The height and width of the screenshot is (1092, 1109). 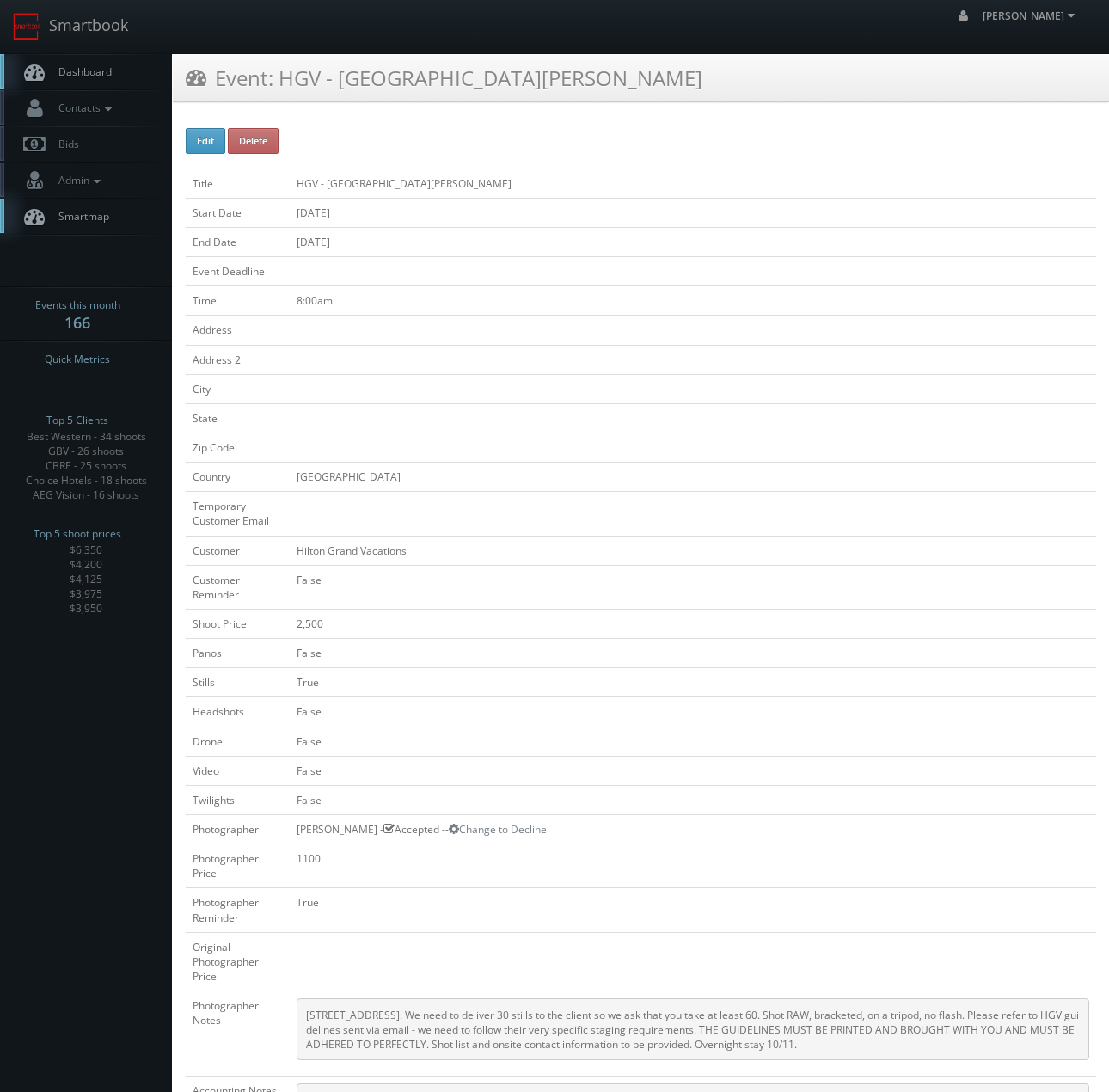 I want to click on td: End Date, so click(x=237, y=241).